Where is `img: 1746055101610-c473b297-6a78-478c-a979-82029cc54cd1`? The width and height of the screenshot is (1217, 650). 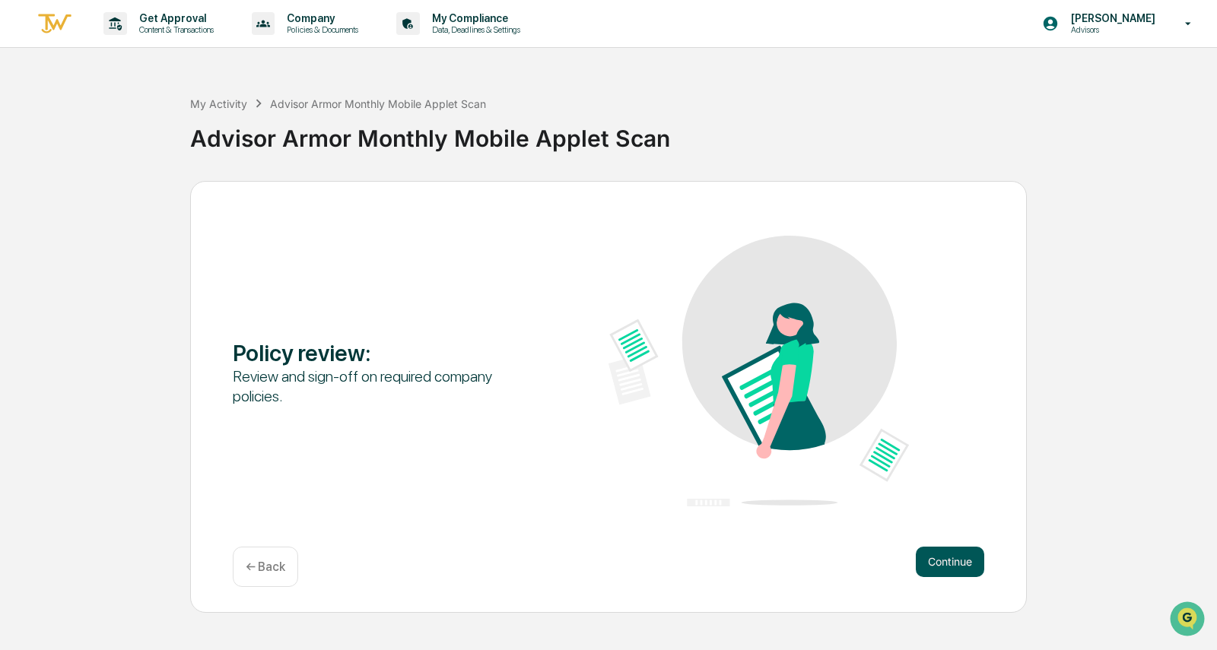 img: 1746055101610-c473b297-6a78-478c-a979-82029cc54cd1 is located at coordinates (29, 130).